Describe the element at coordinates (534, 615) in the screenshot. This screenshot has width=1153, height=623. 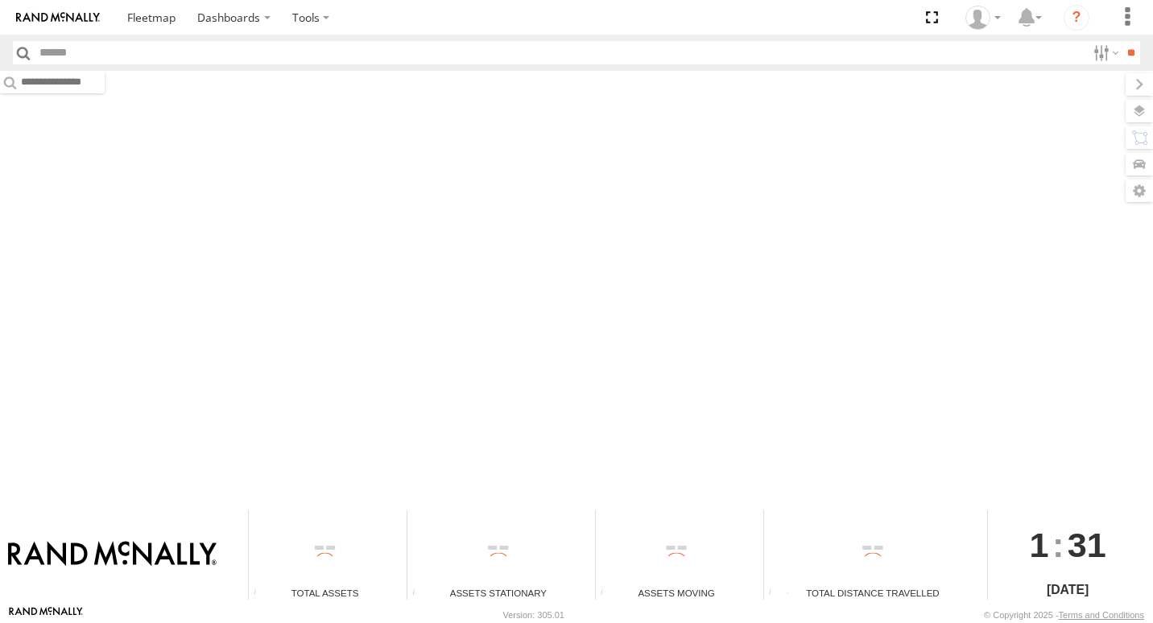
I see `div: Version: 305.01` at that location.